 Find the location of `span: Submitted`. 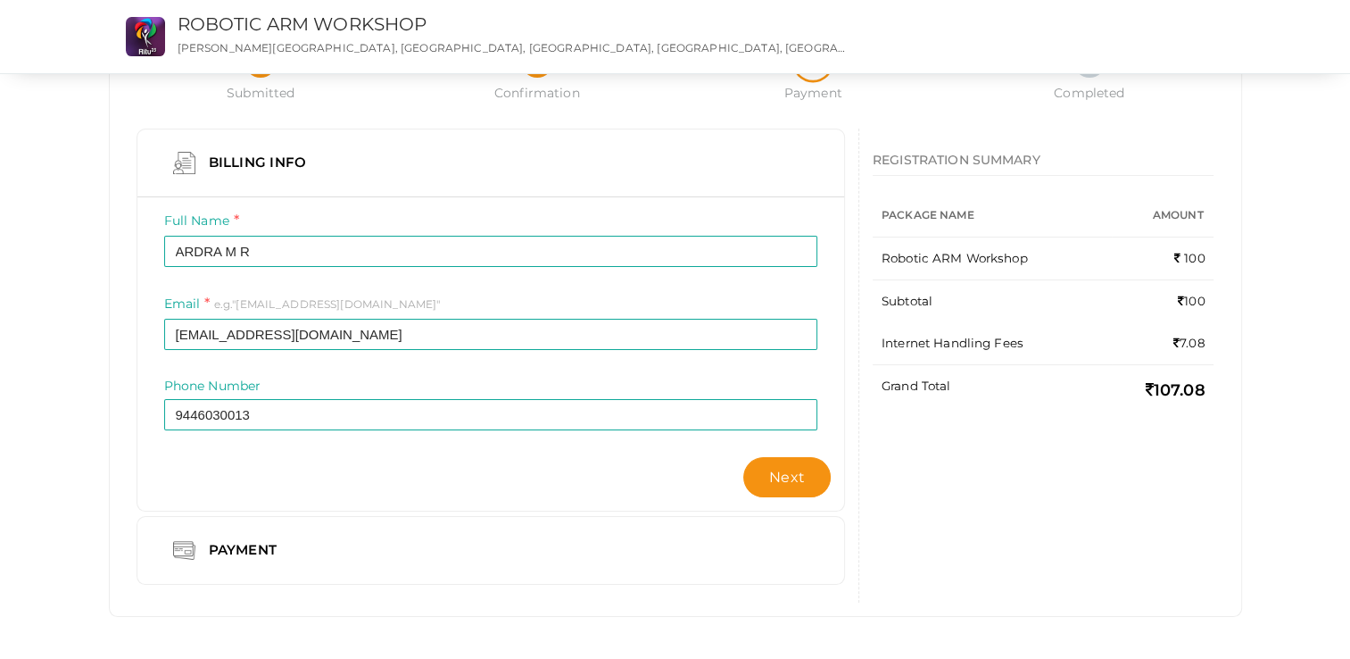

span: Submitted is located at coordinates (261, 93).